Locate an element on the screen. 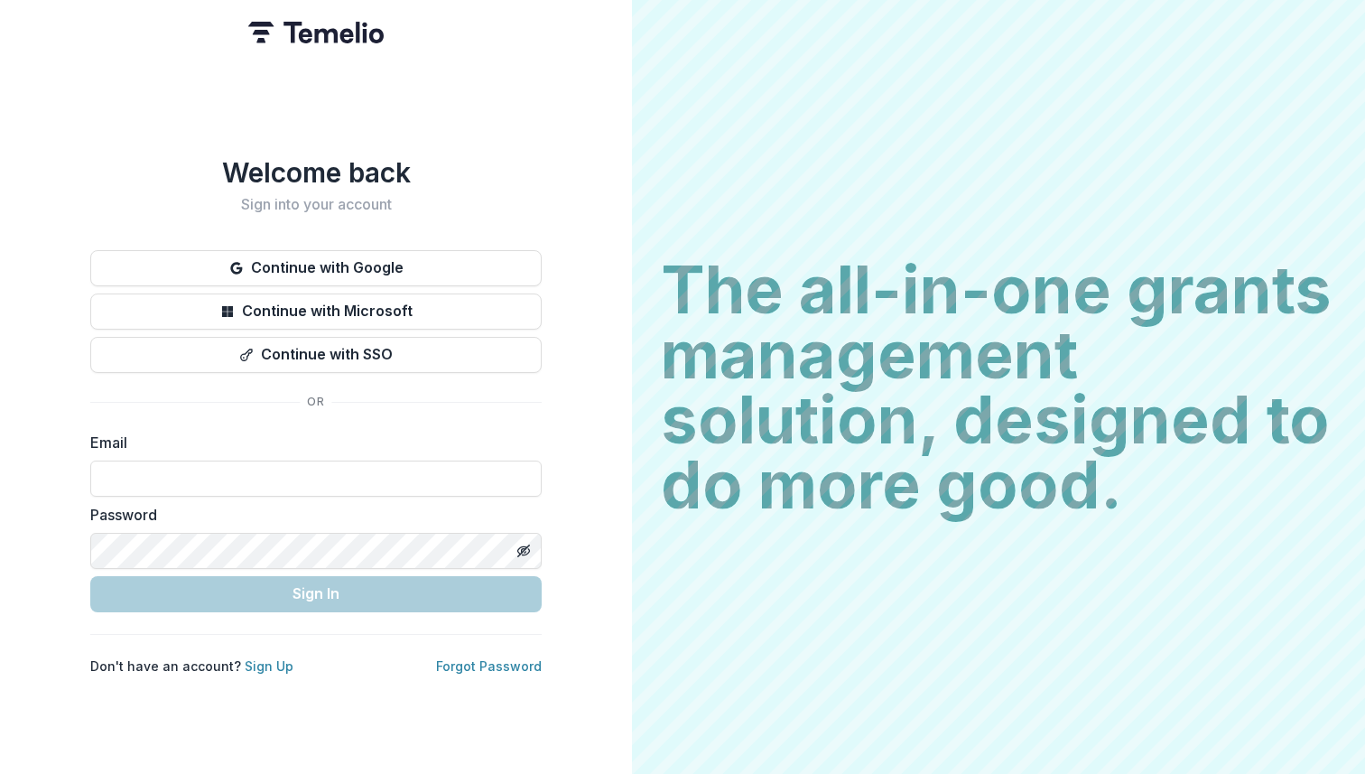 The height and width of the screenshot is (774, 1365). label: Email is located at coordinates (311, 442).